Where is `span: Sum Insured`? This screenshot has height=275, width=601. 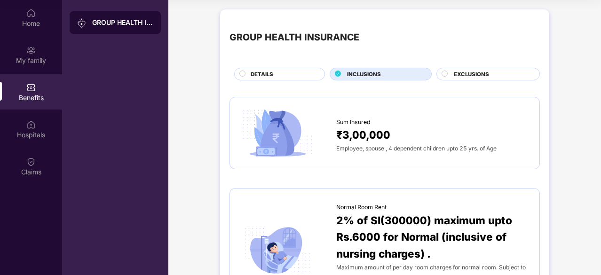
span: Sum Insured is located at coordinates (353, 122).